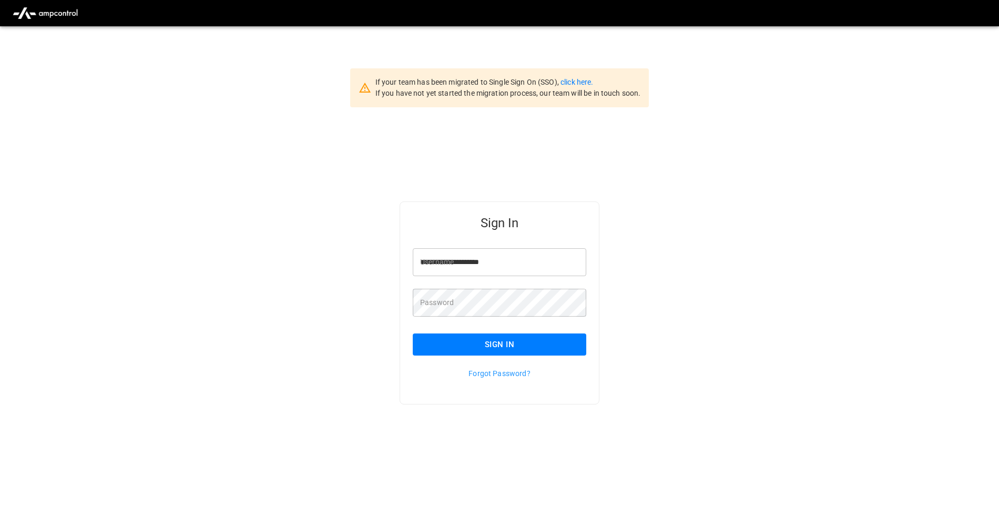 The height and width of the screenshot is (506, 999). What do you see at coordinates (45, 13) in the screenshot?
I see `img: ampcontrol.io logo` at bounding box center [45, 13].